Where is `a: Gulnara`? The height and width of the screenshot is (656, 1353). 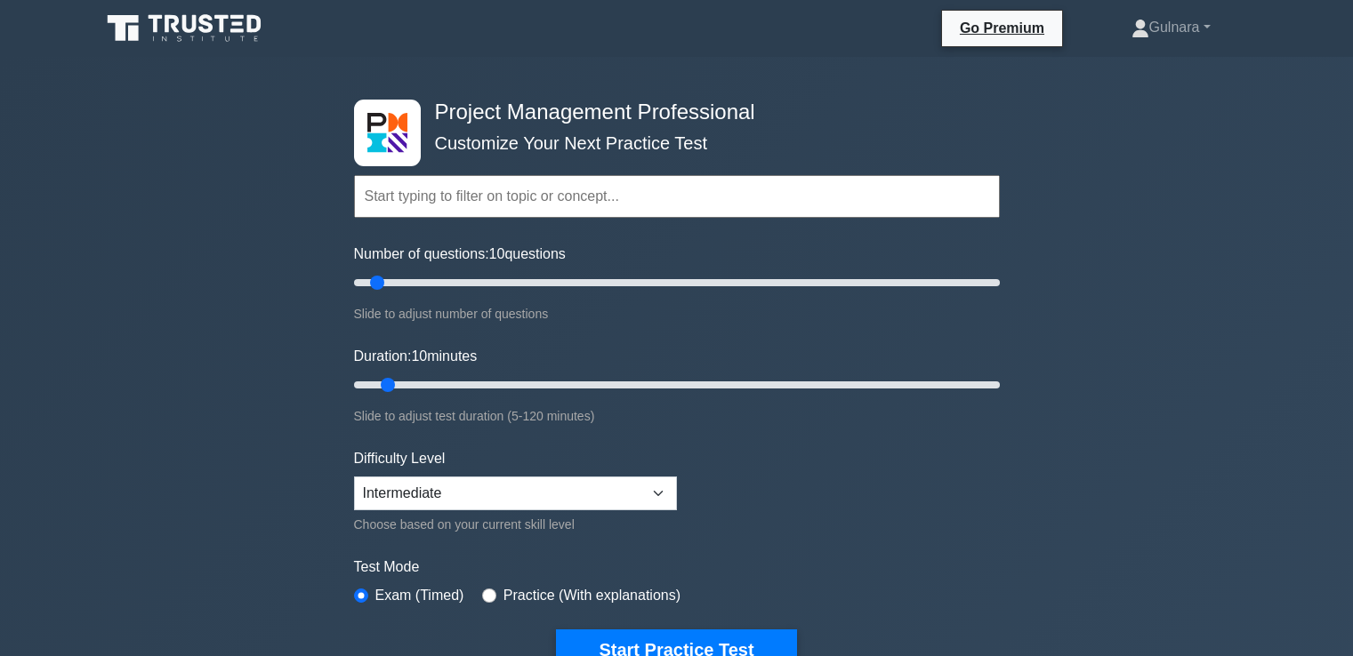 a: Gulnara is located at coordinates (1170, 28).